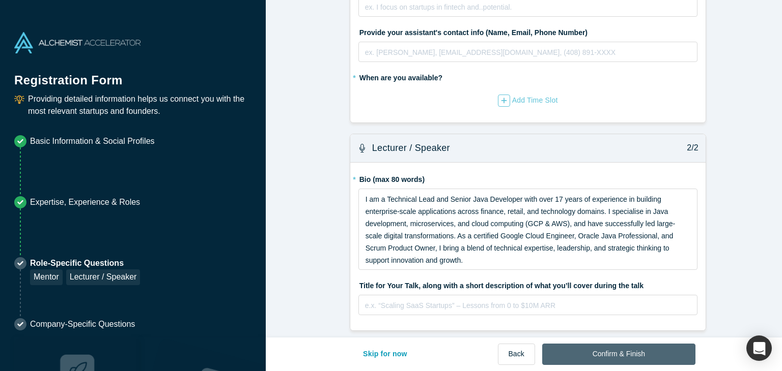  Describe the element at coordinates (528, 284) in the screenshot. I see `label: Title for Your Talk, along with a short description of what you’ll cover during the talk` at that location.